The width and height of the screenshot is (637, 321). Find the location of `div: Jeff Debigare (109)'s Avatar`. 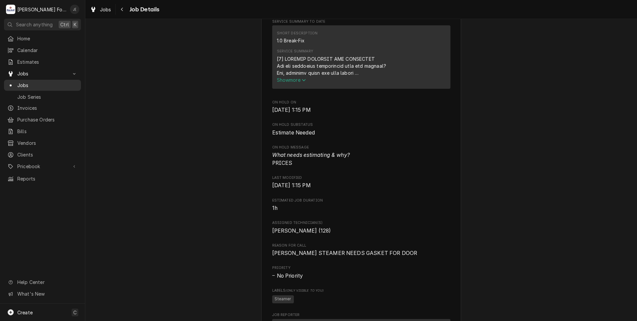

div: Jeff Debigare (109)'s Avatar is located at coordinates (75, 9).